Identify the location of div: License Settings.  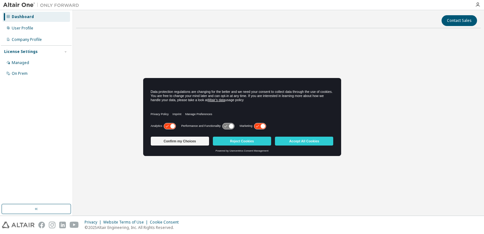
(21, 52).